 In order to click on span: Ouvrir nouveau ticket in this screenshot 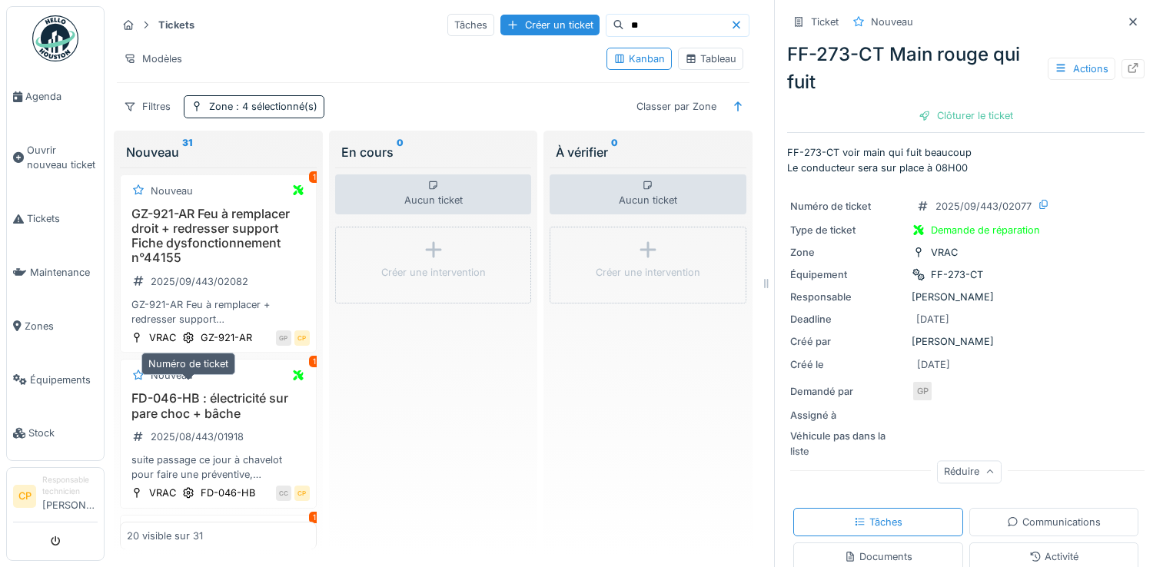, I will do `click(62, 158)`.